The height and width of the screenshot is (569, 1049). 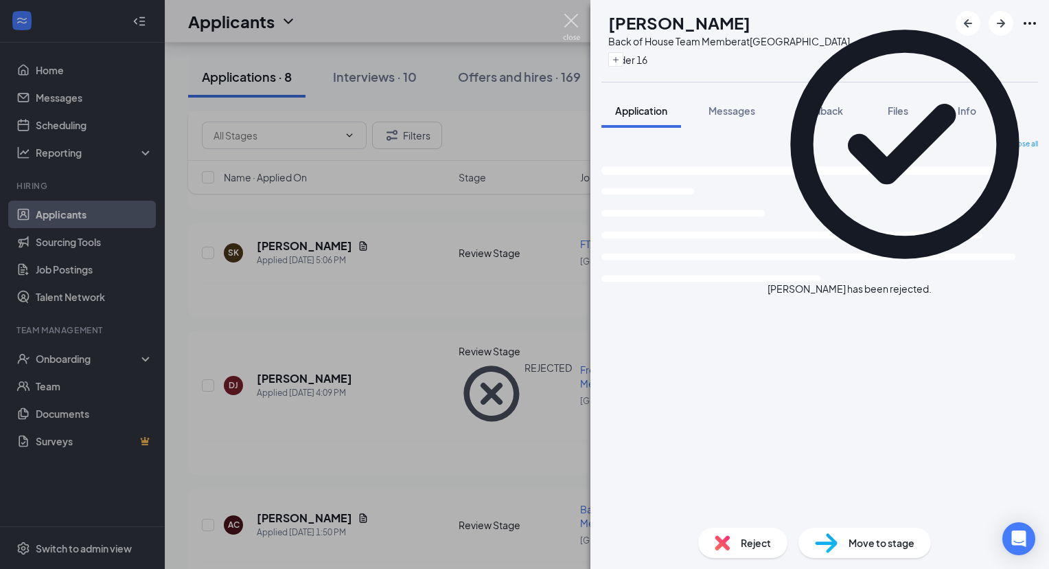 I want to click on svg: Plus, so click(x=616, y=60).